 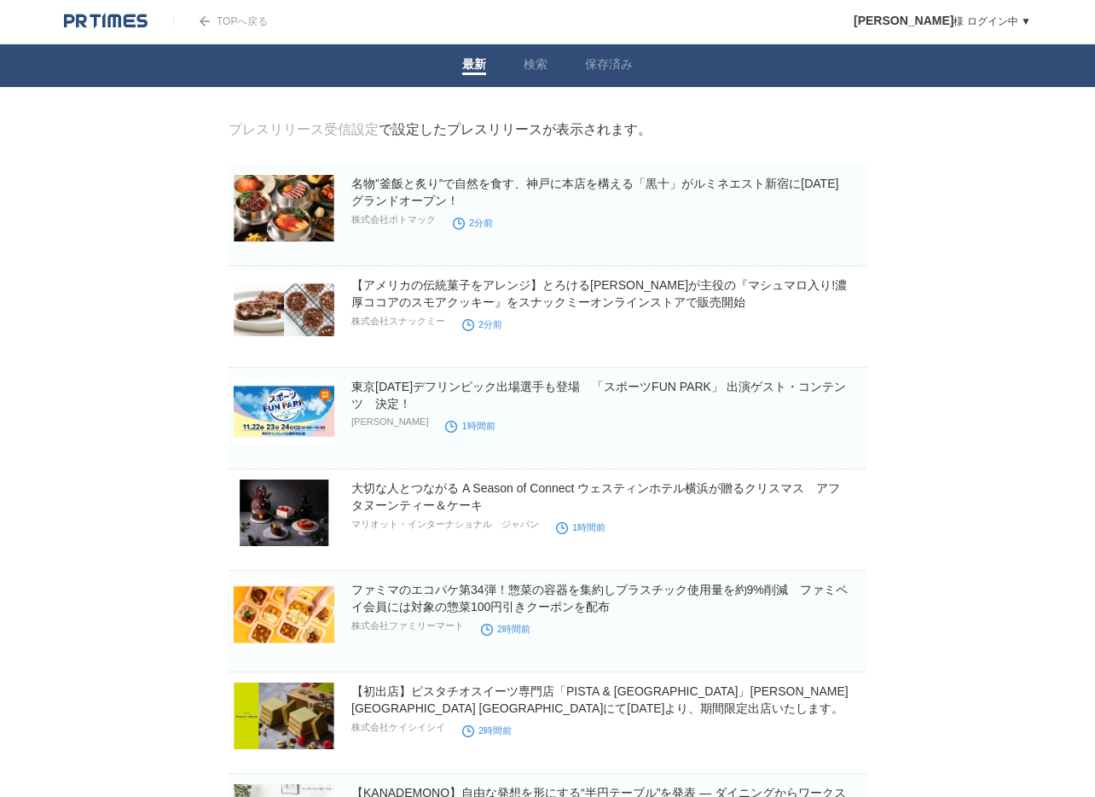 What do you see at coordinates (609, 66) in the screenshot?
I see `a: 保存済み` at bounding box center [609, 66].